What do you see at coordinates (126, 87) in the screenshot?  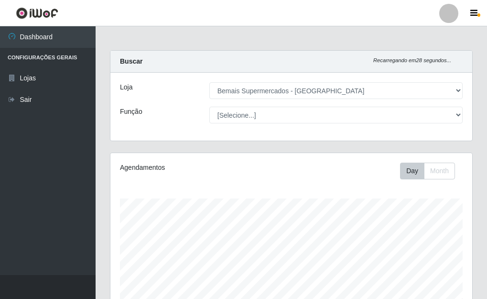 I see `label: Loja` at bounding box center [126, 87].